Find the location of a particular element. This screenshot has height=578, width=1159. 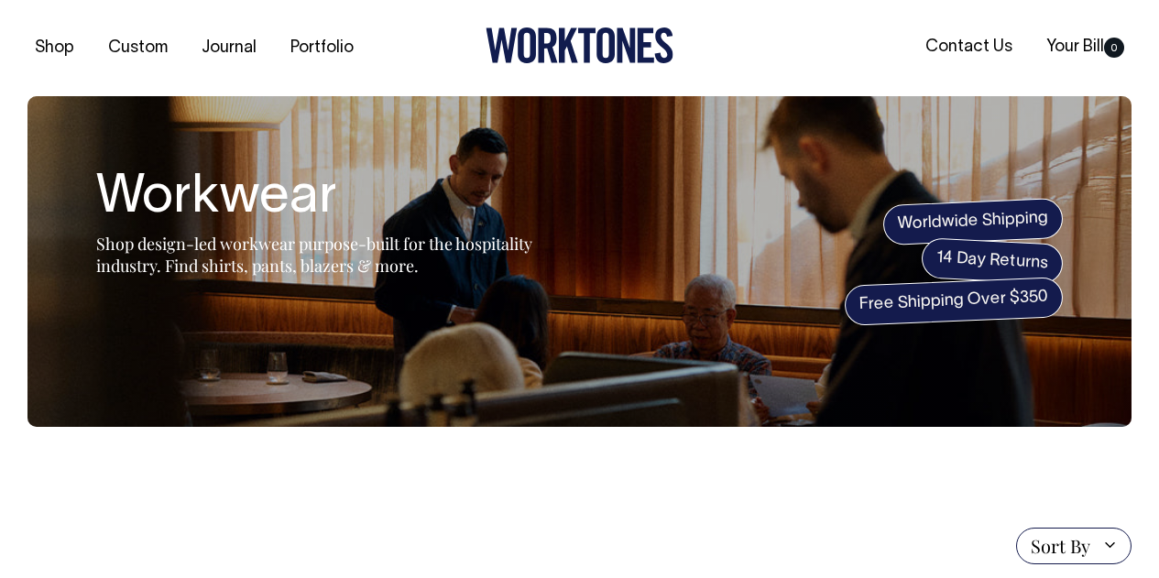

a: Shop is located at coordinates (54, 48).